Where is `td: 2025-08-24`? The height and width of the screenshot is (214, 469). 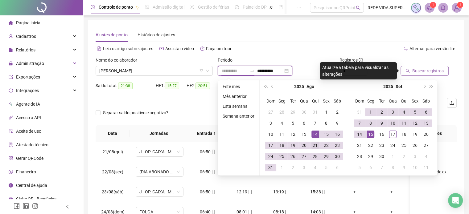
td: 2025-08-24 is located at coordinates (271, 157).